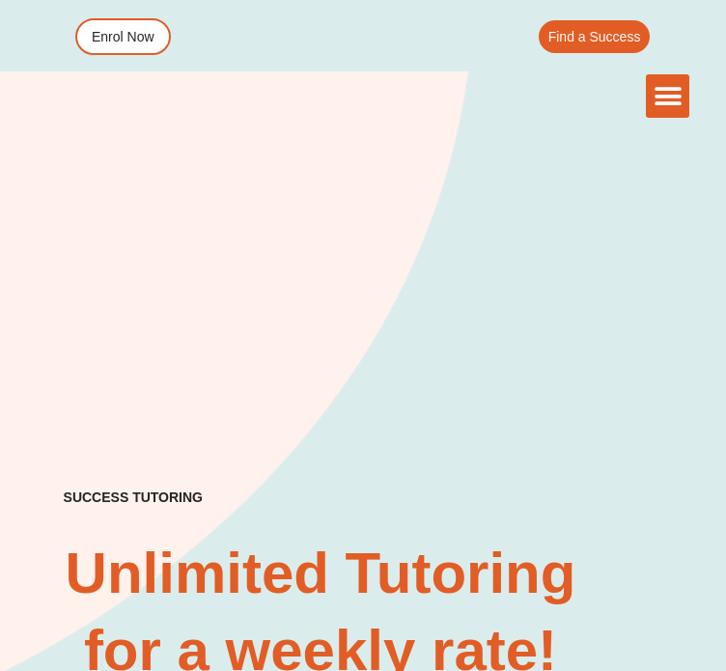 This screenshot has height=671, width=726. I want to click on div: Menu Toggle, so click(667, 96).